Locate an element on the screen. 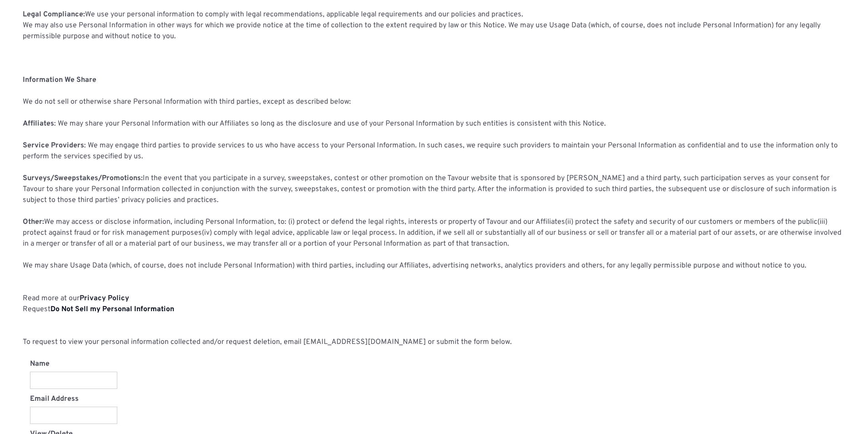  strong: Information We Share ‍ is located at coordinates (60, 80).